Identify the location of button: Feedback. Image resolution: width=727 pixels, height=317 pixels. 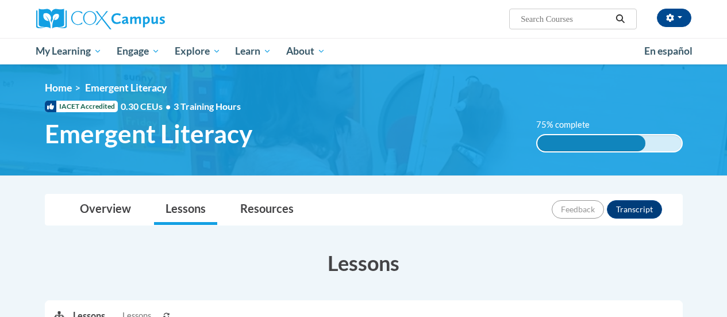
(578, 209).